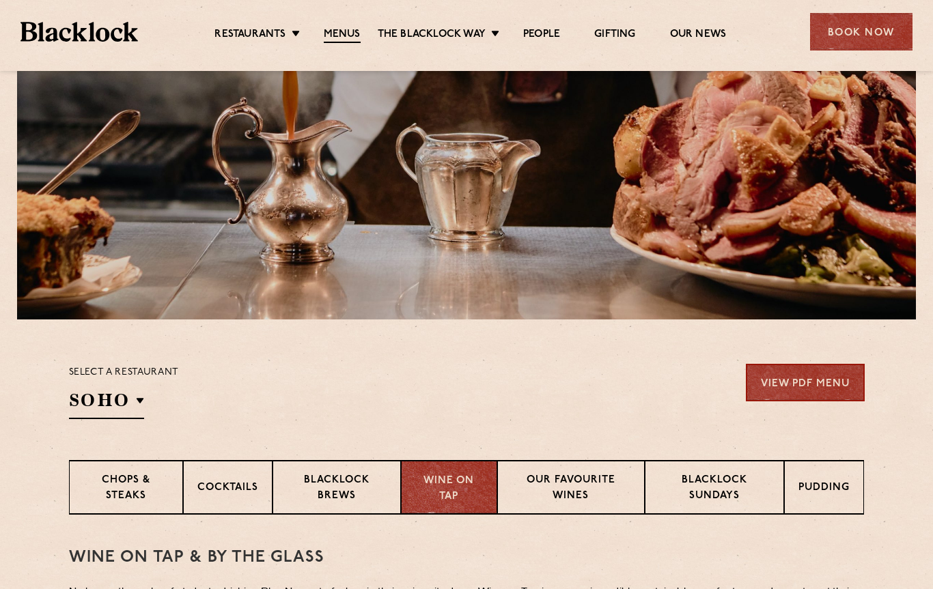 This screenshot has height=589, width=933. I want to click on p: Blacklock Brews, so click(337, 489).